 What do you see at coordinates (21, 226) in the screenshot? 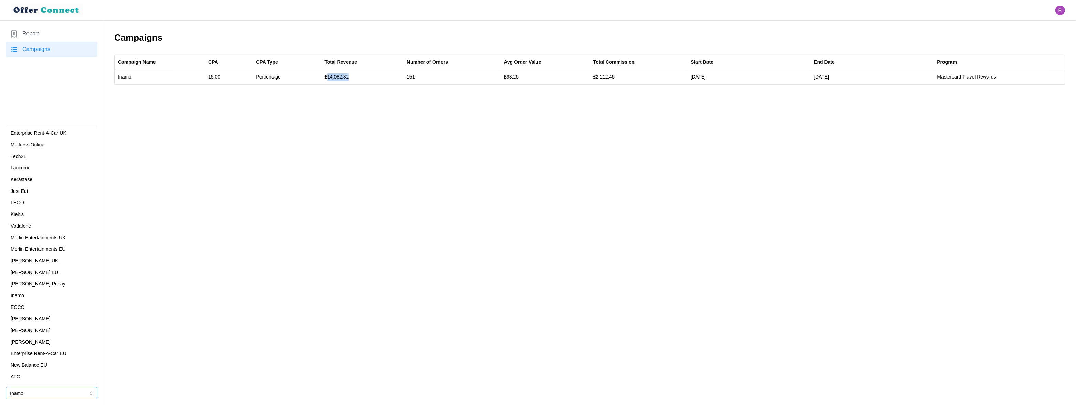
I see `p: Vodafone` at bounding box center [21, 226].